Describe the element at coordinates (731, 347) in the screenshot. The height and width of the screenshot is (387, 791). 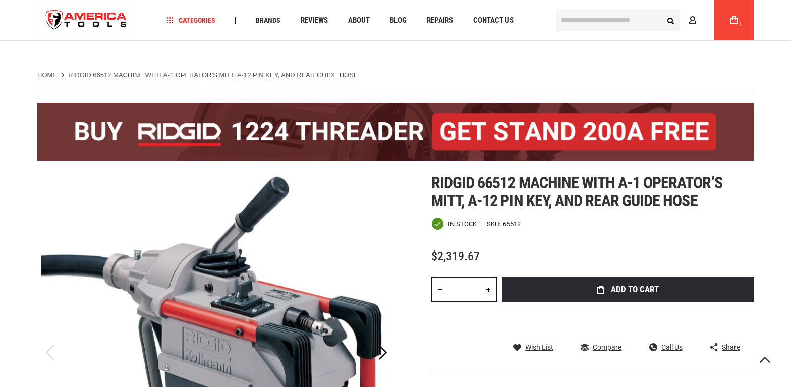
I see `span: Share` at that location.